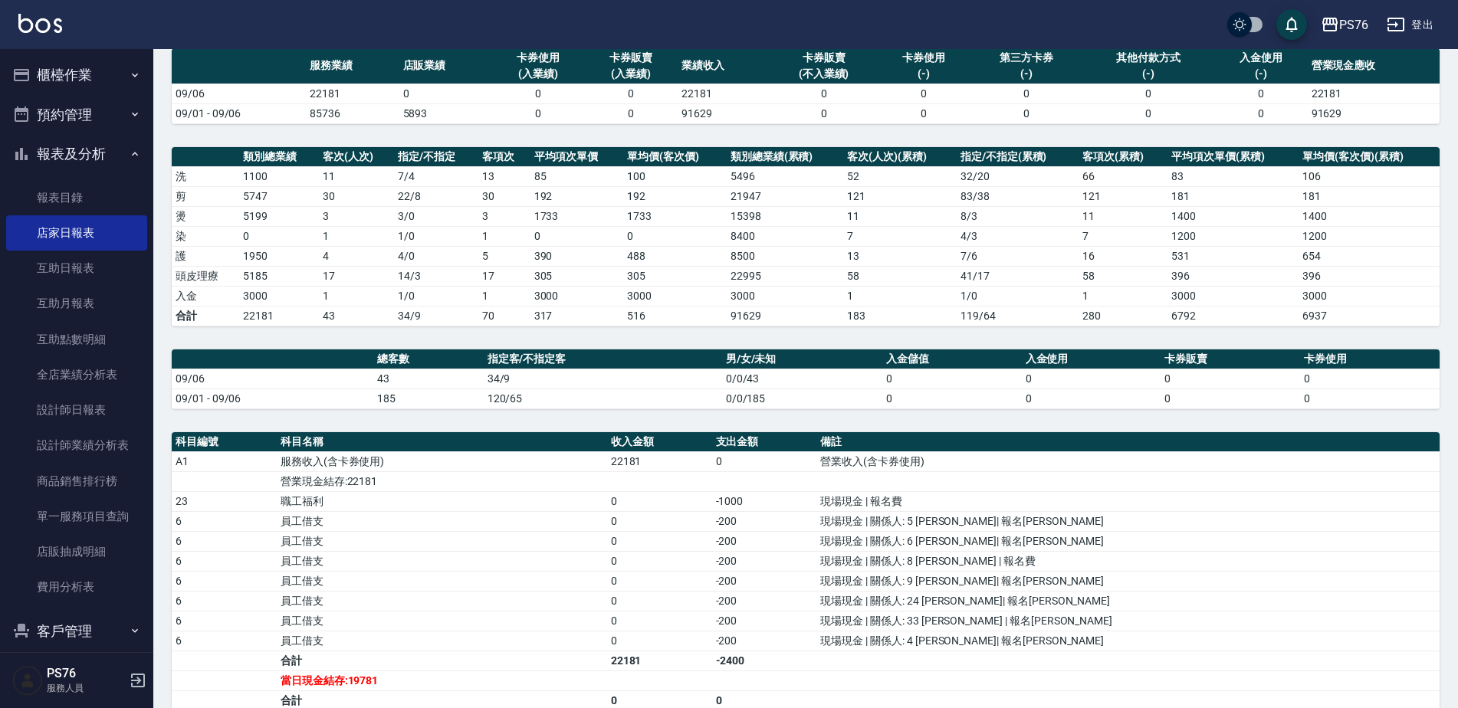  Describe the element at coordinates (785, 216) in the screenshot. I see `td: 15398` at that location.